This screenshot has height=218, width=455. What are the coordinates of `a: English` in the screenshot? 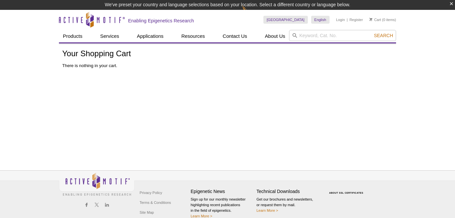 It's located at (320, 20).